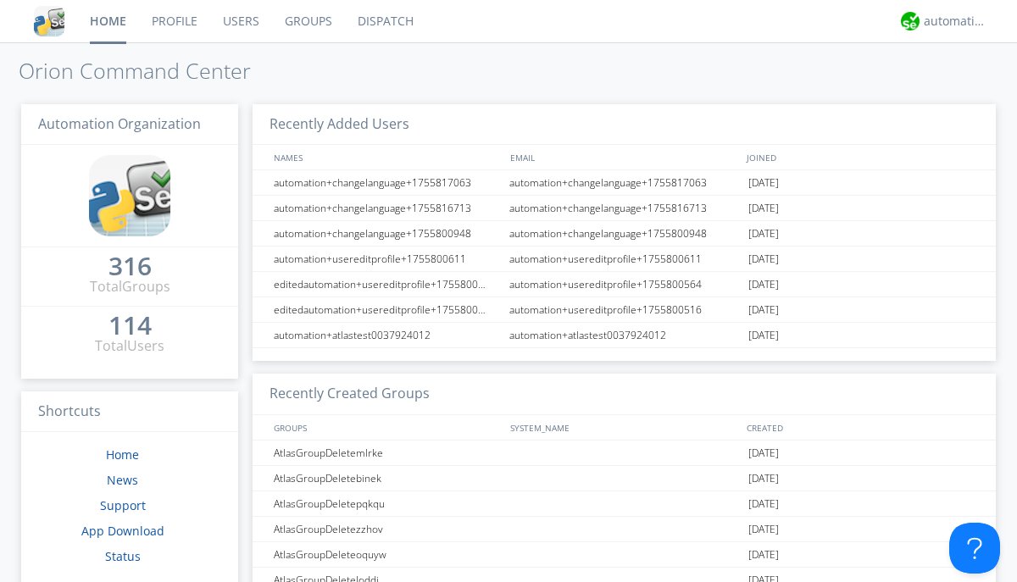 The width and height of the screenshot is (1017, 582). I want to click on div: AtlasGroupDeletepqkqu, so click(386, 503).